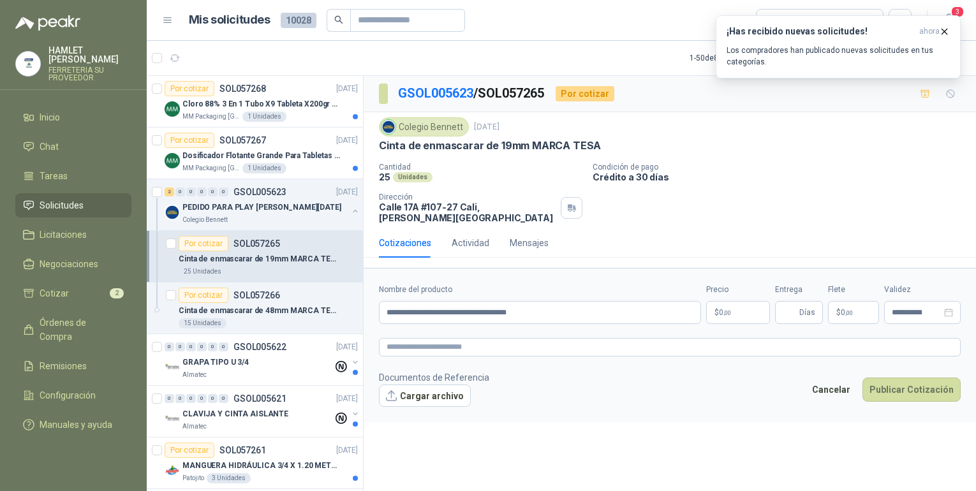 The height and width of the screenshot is (491, 976). Describe the element at coordinates (425, 396) in the screenshot. I see `button: Cargar archivo` at that location.